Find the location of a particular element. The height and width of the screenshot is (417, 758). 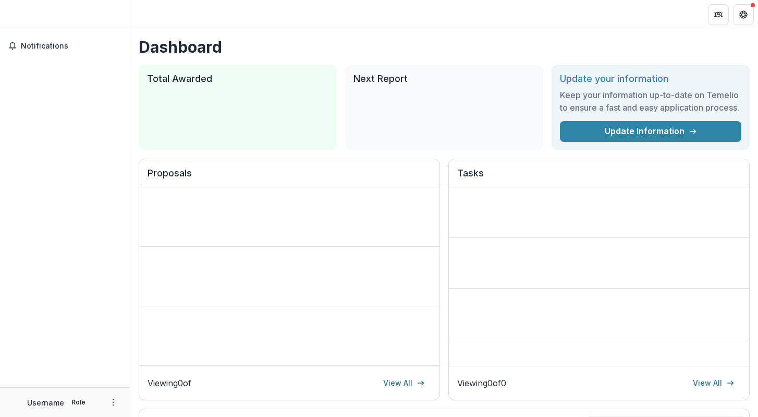

button: Get Help is located at coordinates (744, 15).